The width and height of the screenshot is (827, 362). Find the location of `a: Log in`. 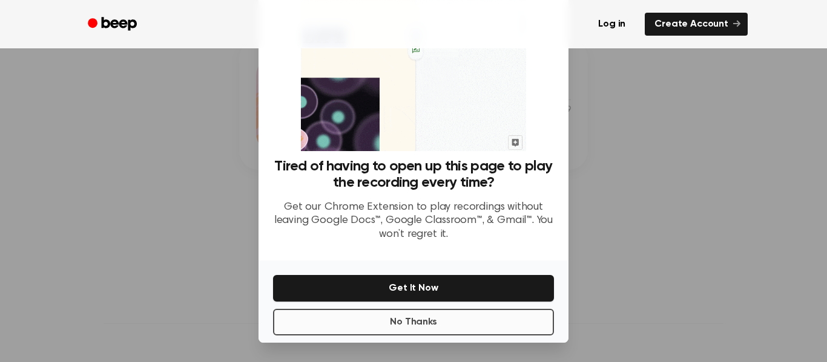

a: Log in is located at coordinates (611, 24).